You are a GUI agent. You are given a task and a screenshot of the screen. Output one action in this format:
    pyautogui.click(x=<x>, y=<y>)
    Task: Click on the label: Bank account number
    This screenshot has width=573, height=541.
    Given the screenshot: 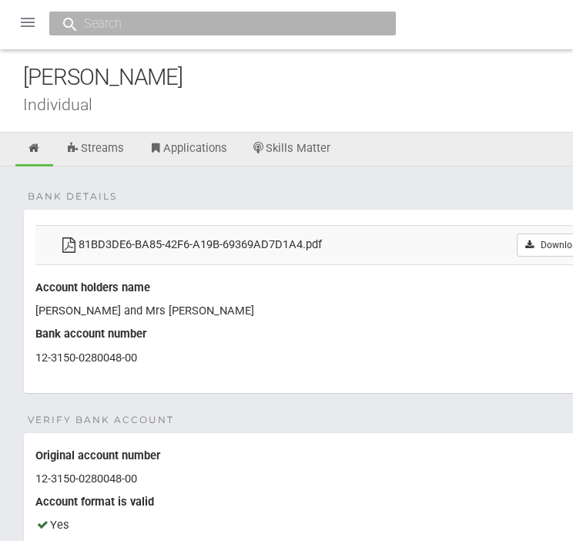 What is the action you would take?
    pyautogui.click(x=91, y=333)
    